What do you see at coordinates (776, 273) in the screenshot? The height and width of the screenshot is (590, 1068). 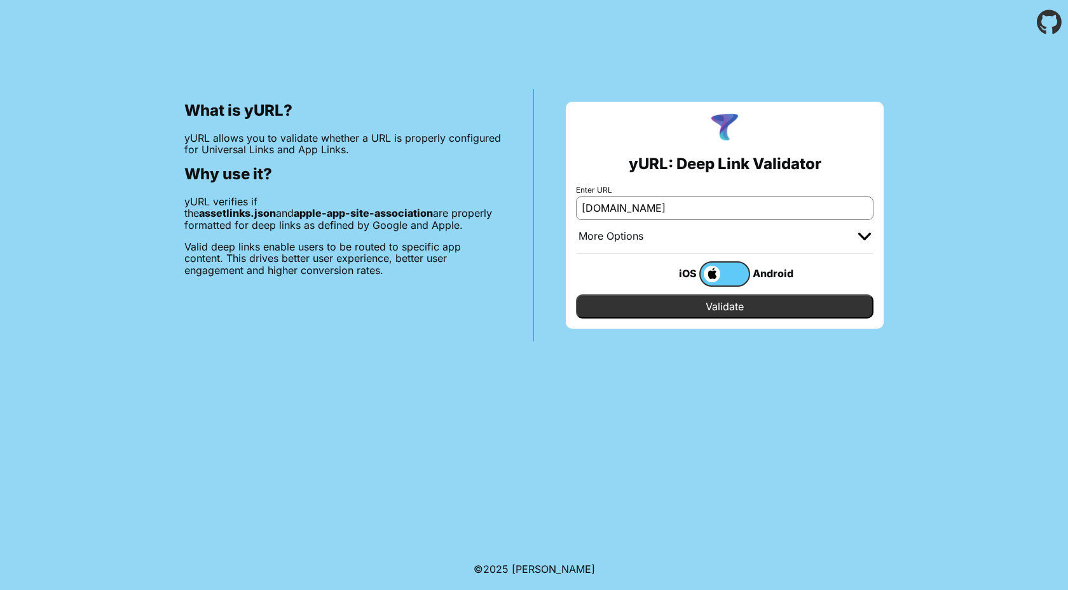 I see `div: Android` at bounding box center [776, 273].